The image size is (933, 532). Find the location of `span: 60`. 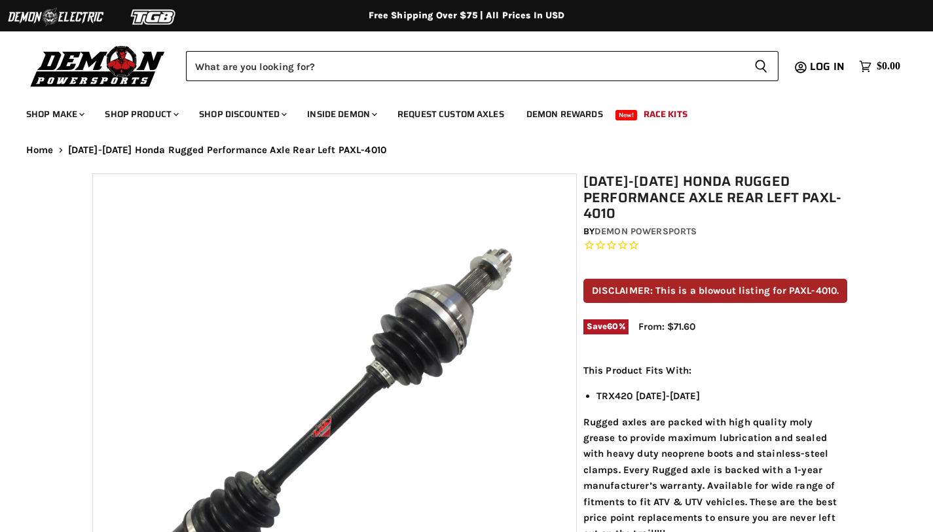

span: 60 is located at coordinates (612, 326).